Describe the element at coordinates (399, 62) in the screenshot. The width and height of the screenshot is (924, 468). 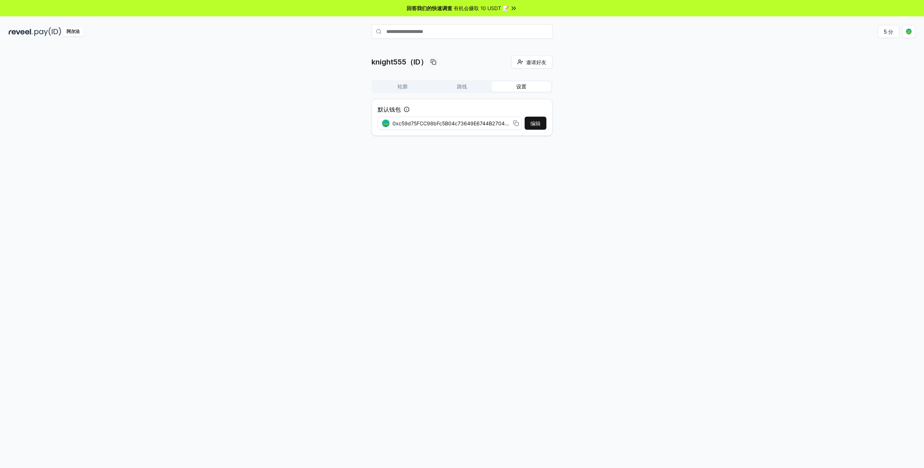
I see `p: knight555（ID）` at that location.